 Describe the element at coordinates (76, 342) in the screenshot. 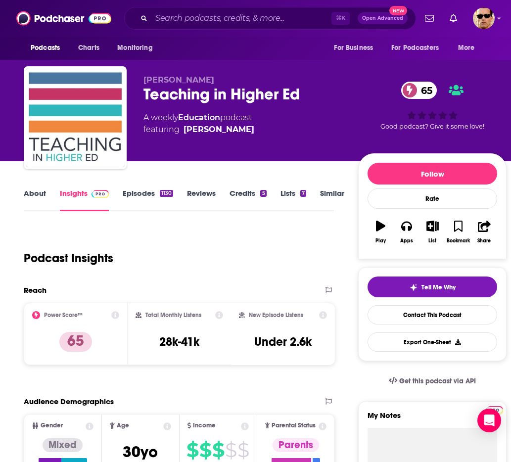

I see `p: 65` at that location.